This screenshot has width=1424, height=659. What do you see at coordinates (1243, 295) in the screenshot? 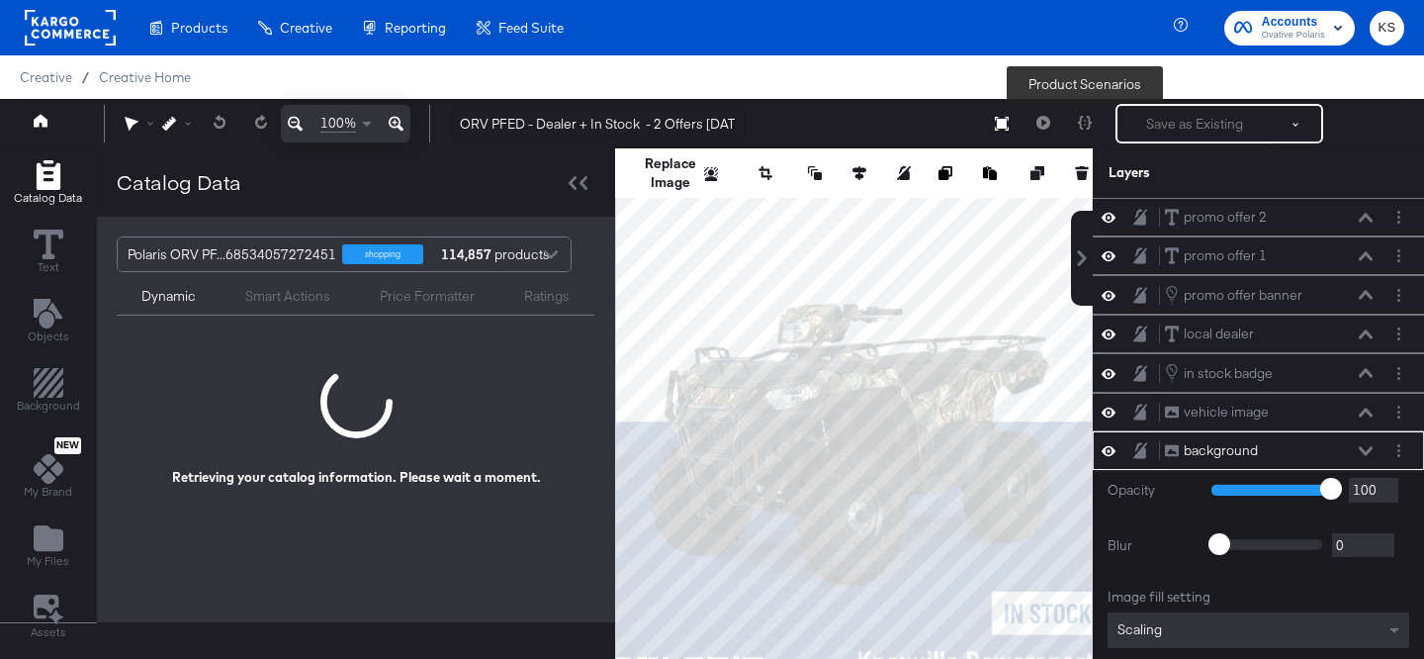
I see `div: promo offer banner` at bounding box center [1243, 295].